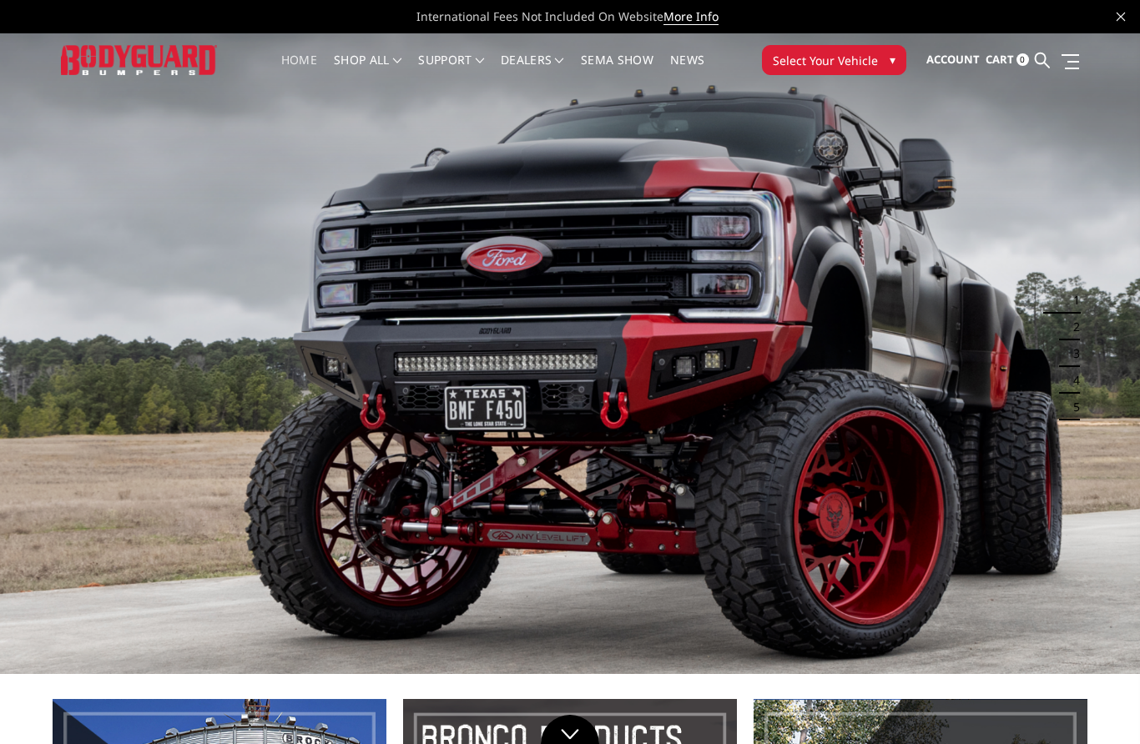 The height and width of the screenshot is (744, 1140). What do you see at coordinates (299, 70) in the screenshot?
I see `a: Home` at bounding box center [299, 70].